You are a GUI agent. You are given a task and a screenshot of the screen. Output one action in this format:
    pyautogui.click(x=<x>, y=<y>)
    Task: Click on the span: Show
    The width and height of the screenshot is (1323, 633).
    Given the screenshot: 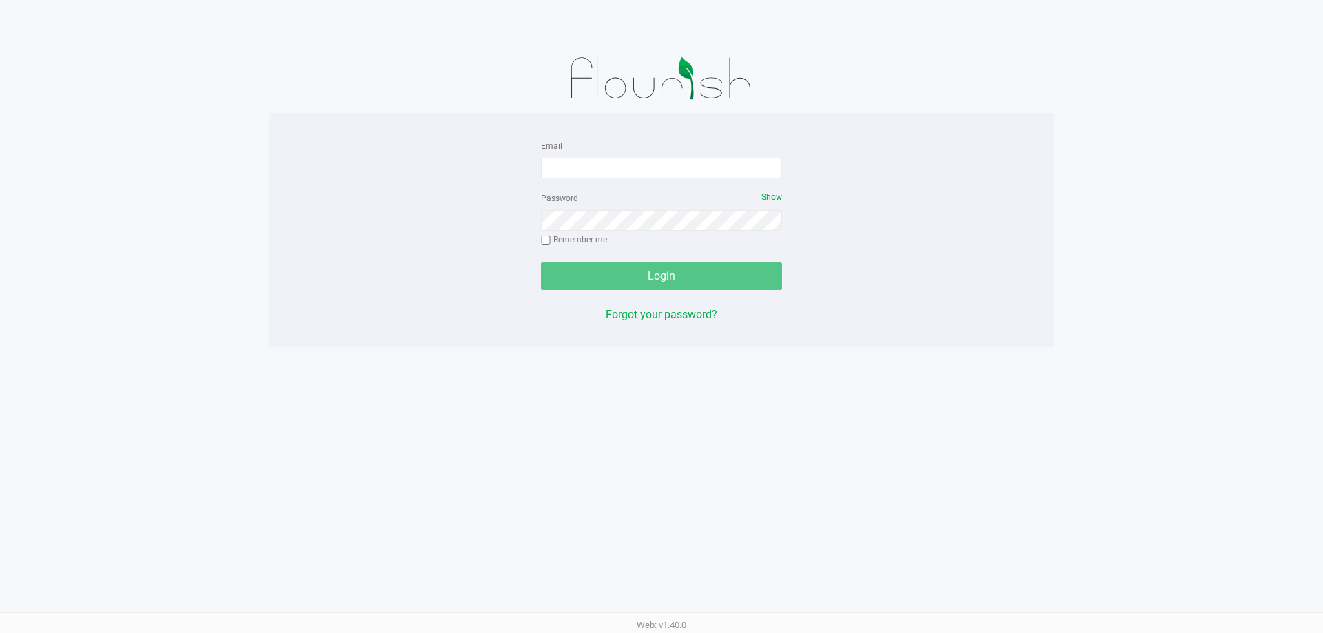 What is the action you would take?
    pyautogui.click(x=772, y=197)
    